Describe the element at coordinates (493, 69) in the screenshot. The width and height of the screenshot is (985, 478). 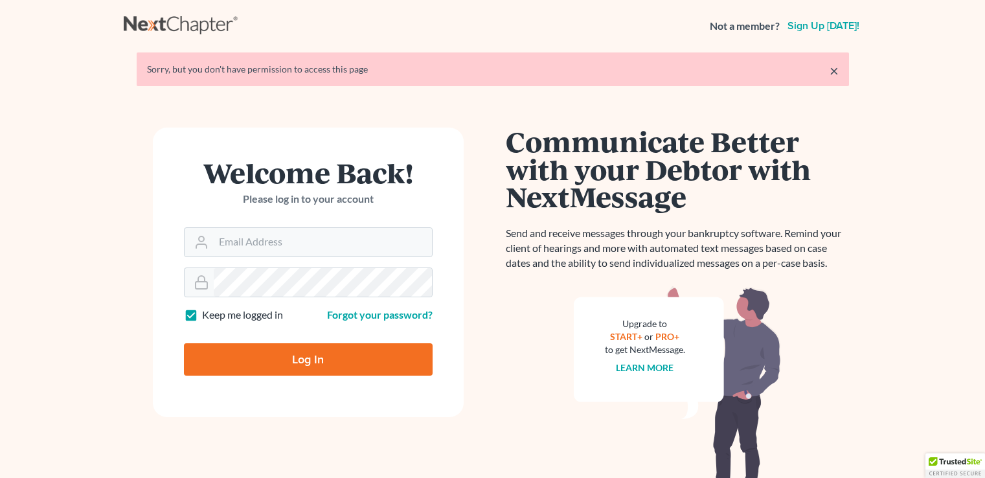
I see `div: Sorry, but you don't have permission to access this page` at that location.